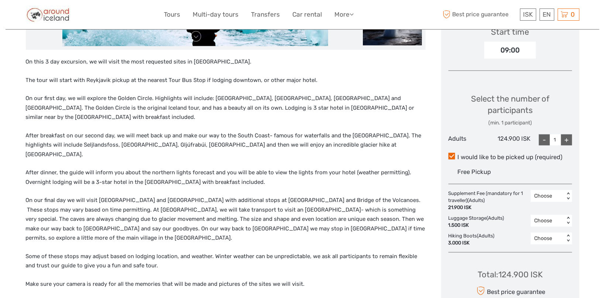 This screenshot has height=298, width=605. I want to click on button: Open LiveChat chat widget, so click(89, 16).